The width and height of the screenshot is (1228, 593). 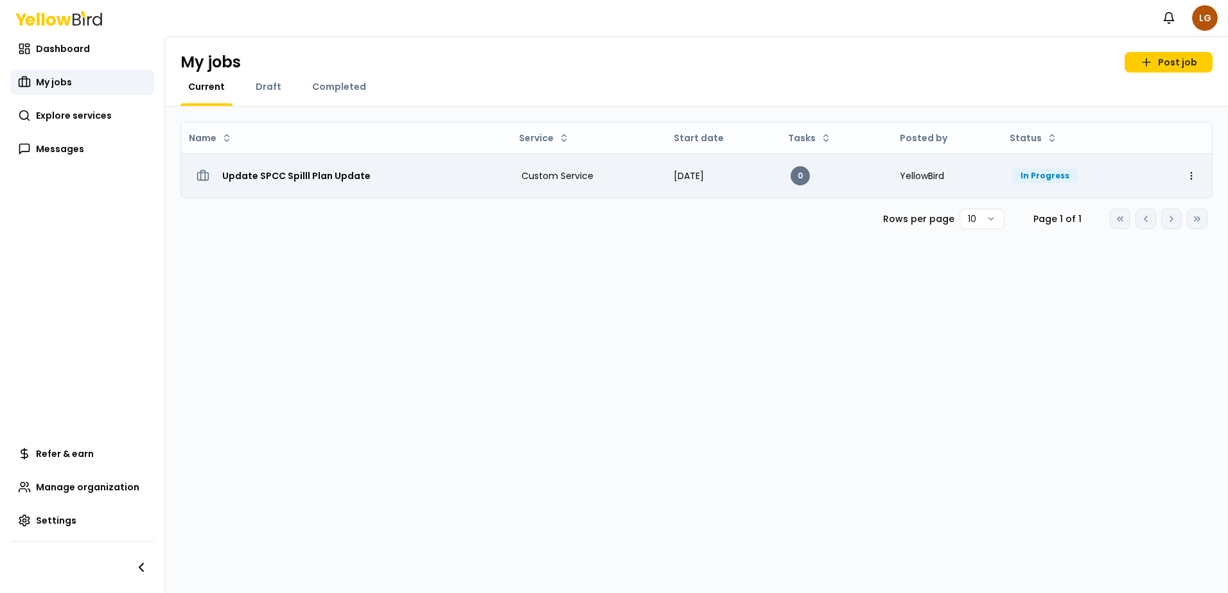 I want to click on button: Status, so click(x=1033, y=138).